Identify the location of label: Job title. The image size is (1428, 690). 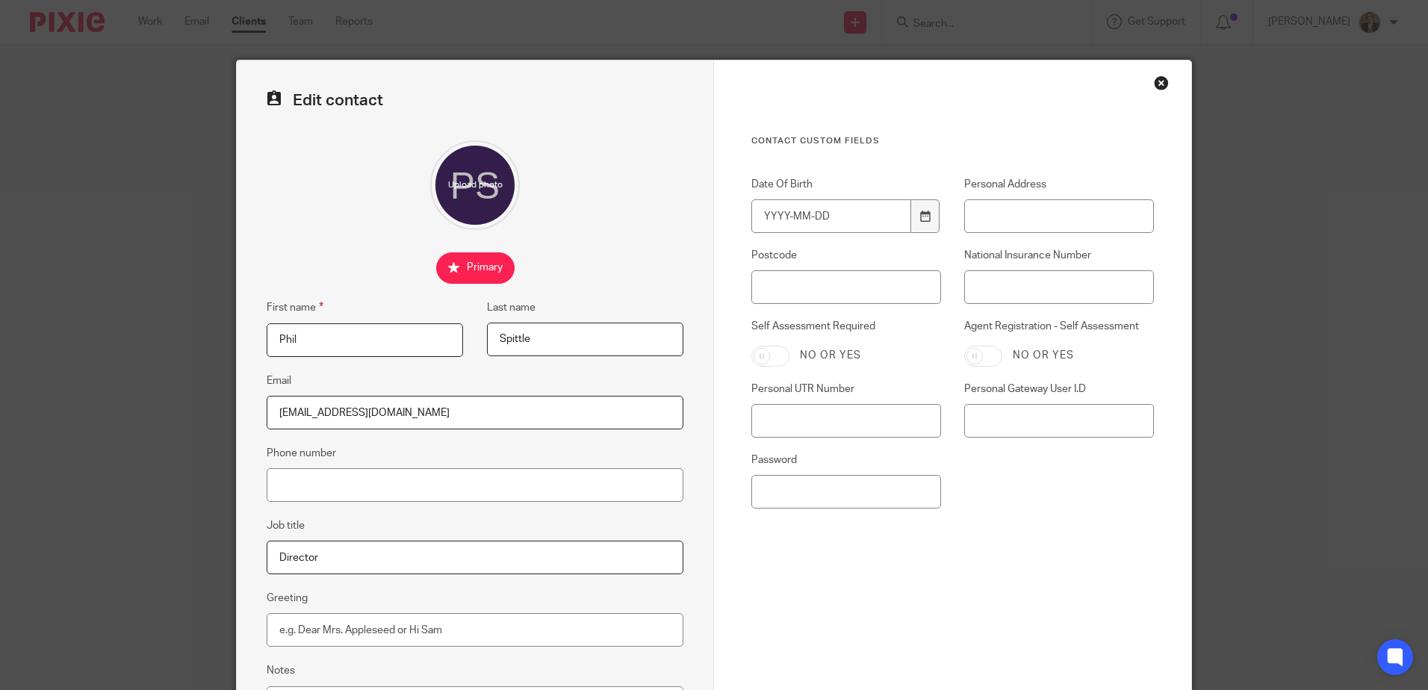
(285, 526).